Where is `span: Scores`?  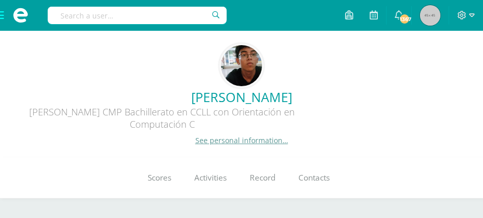 span: Scores is located at coordinates (159, 177).